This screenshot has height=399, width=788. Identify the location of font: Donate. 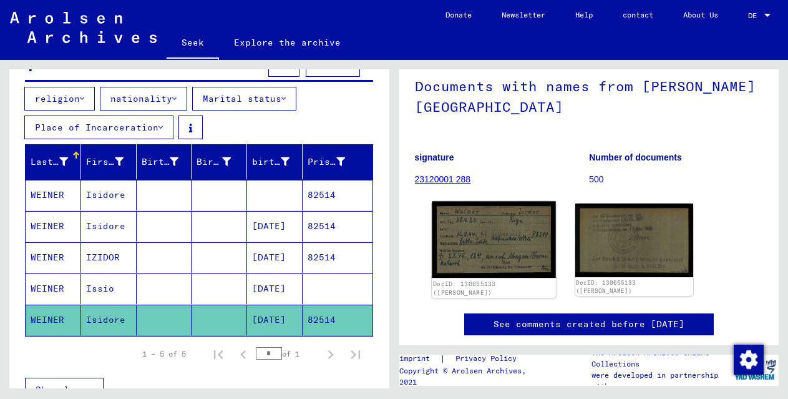
(459, 14).